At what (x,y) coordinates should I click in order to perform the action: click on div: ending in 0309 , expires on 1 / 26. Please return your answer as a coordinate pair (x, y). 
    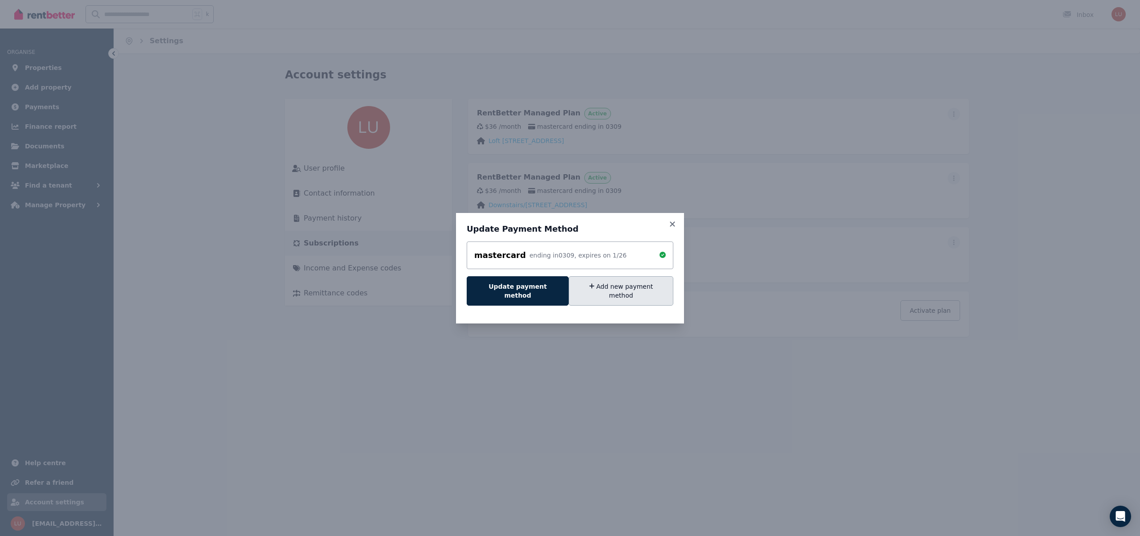
    Looking at the image, I should click on (578, 255).